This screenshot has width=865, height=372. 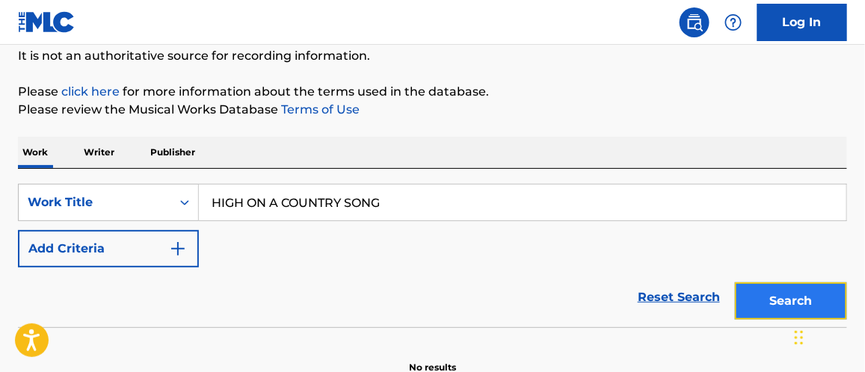 What do you see at coordinates (35, 152) in the screenshot?
I see `p: Work` at bounding box center [35, 152].